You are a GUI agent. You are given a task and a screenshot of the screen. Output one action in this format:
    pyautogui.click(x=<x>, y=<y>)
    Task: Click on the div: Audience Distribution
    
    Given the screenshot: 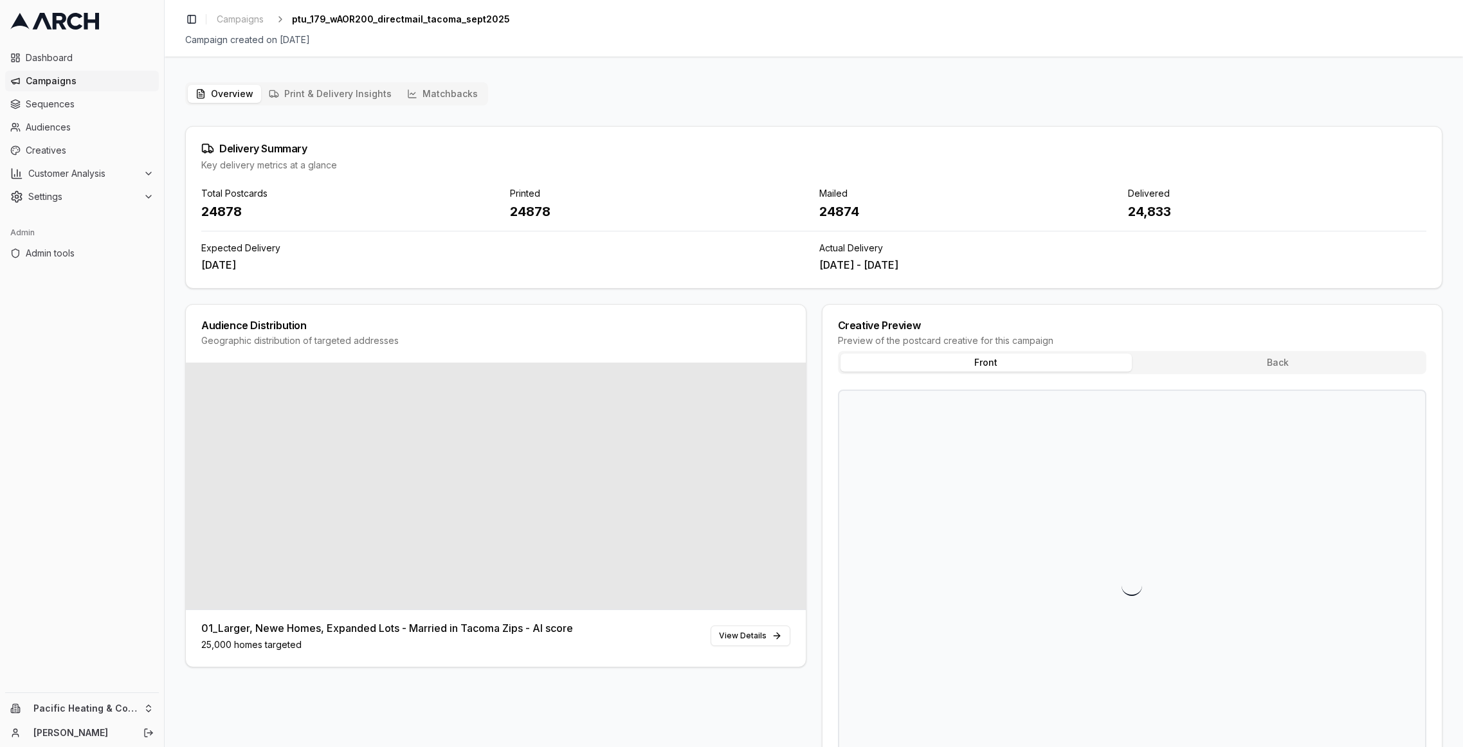 What is the action you would take?
    pyautogui.click(x=496, y=325)
    